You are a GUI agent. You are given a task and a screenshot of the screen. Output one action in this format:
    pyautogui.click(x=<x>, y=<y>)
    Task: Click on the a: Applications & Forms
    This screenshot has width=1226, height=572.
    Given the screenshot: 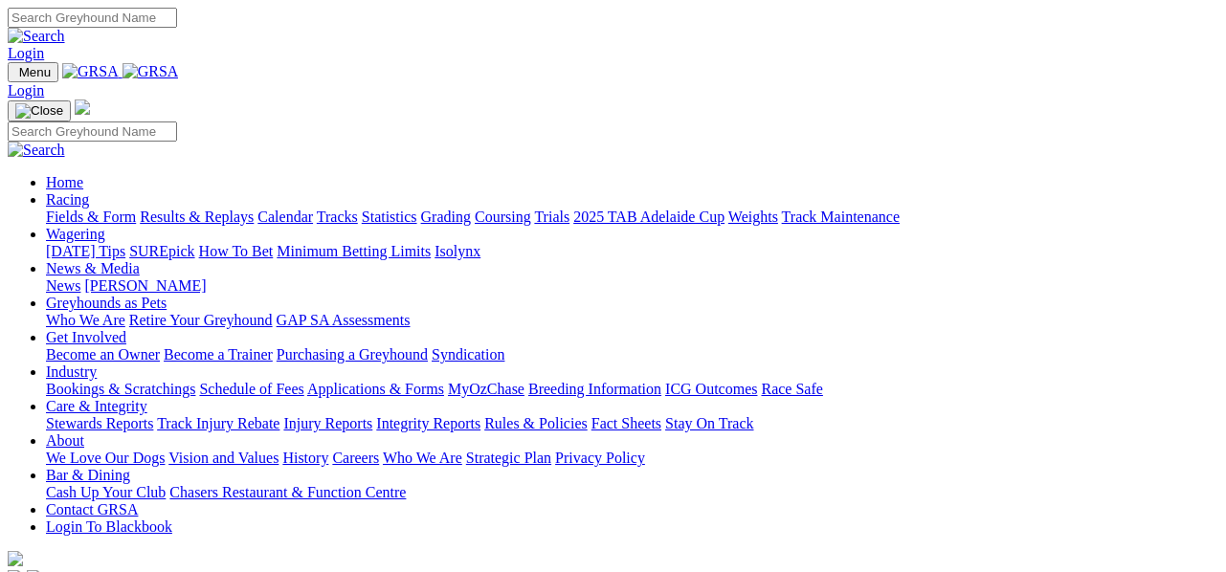 What is the action you would take?
    pyautogui.click(x=375, y=389)
    